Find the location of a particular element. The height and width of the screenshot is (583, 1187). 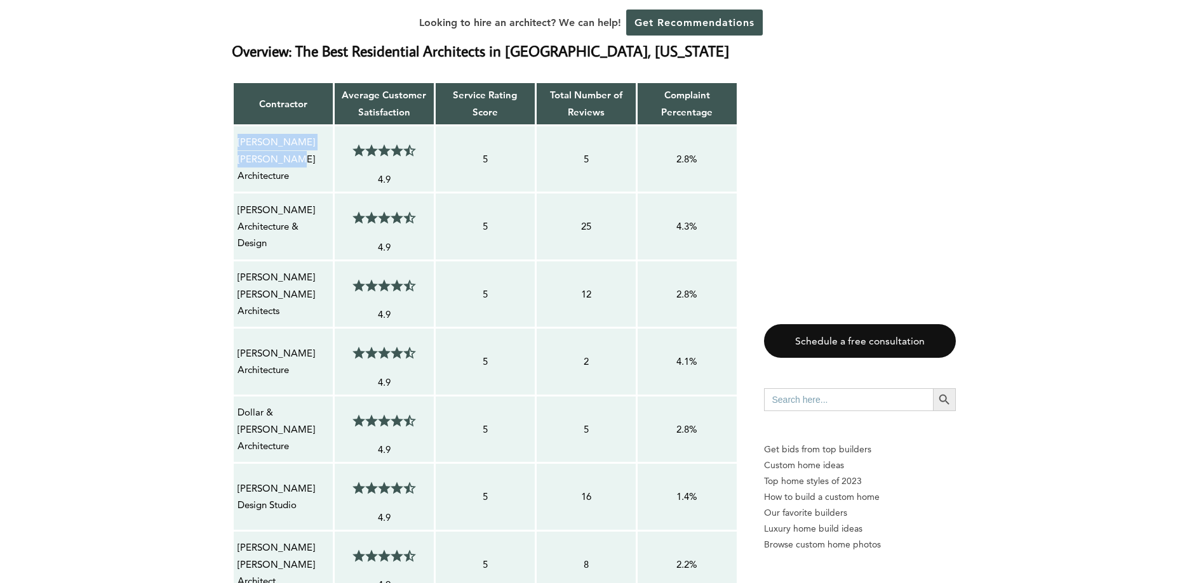

p: 16 is located at coordinates (586, 497).